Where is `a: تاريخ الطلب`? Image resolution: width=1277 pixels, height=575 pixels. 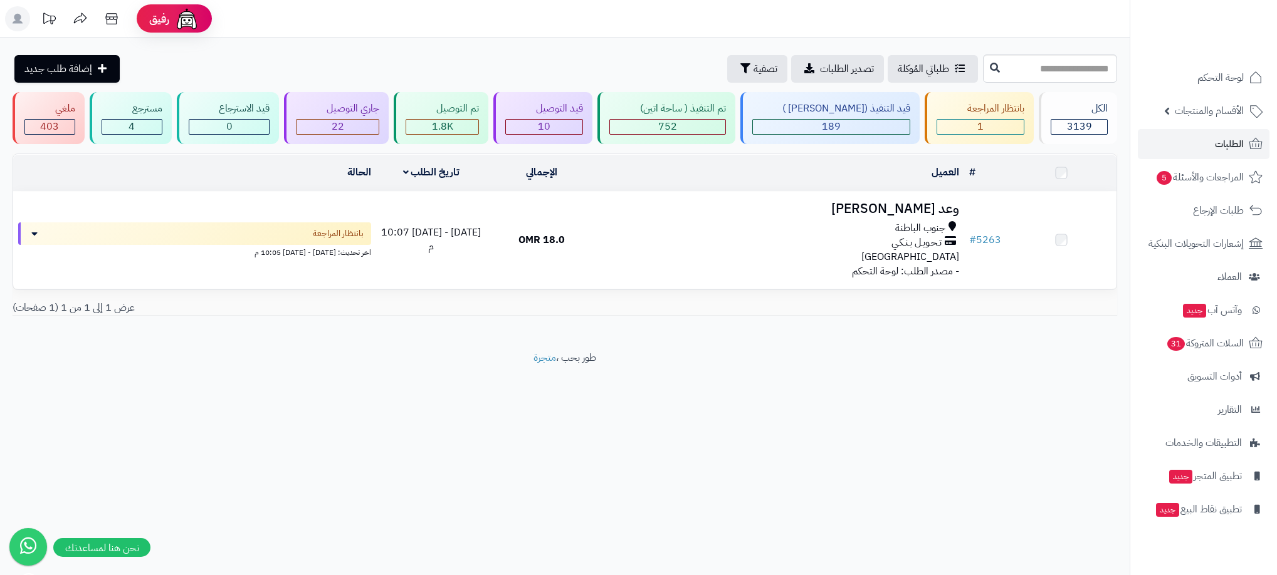 a: تاريخ الطلب is located at coordinates (431, 172).